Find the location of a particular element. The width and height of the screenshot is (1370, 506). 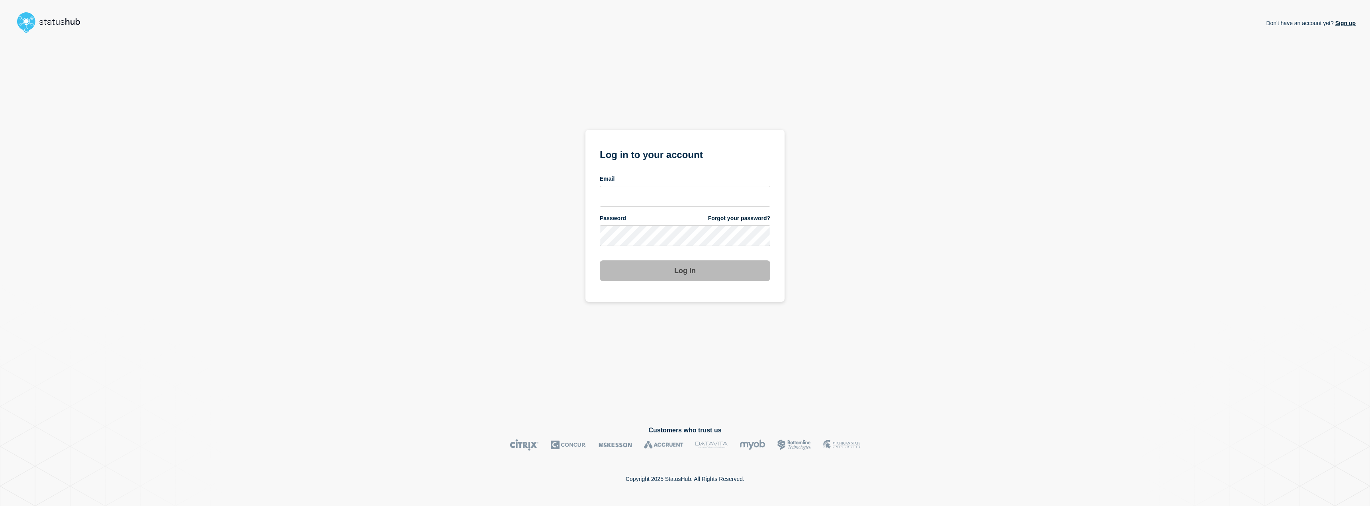

input: password input is located at coordinates (685, 236).